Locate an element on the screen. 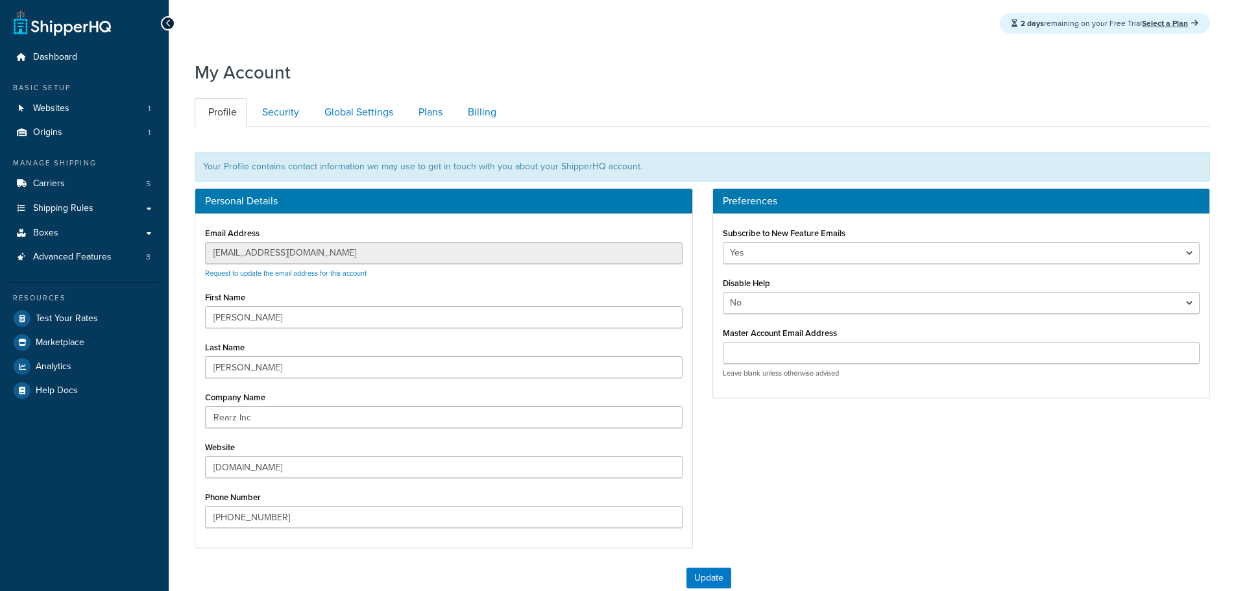  a: Request to update the email address for this account is located at coordinates (285, 273).